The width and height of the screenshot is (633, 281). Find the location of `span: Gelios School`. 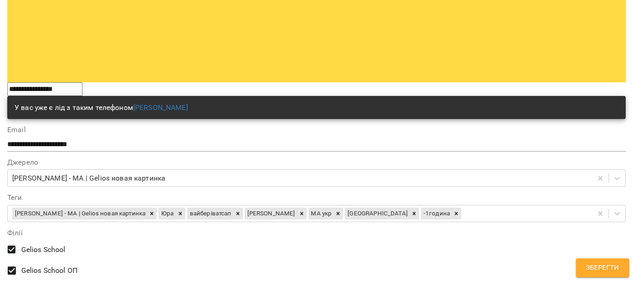

span: Gelios School is located at coordinates (43, 250).